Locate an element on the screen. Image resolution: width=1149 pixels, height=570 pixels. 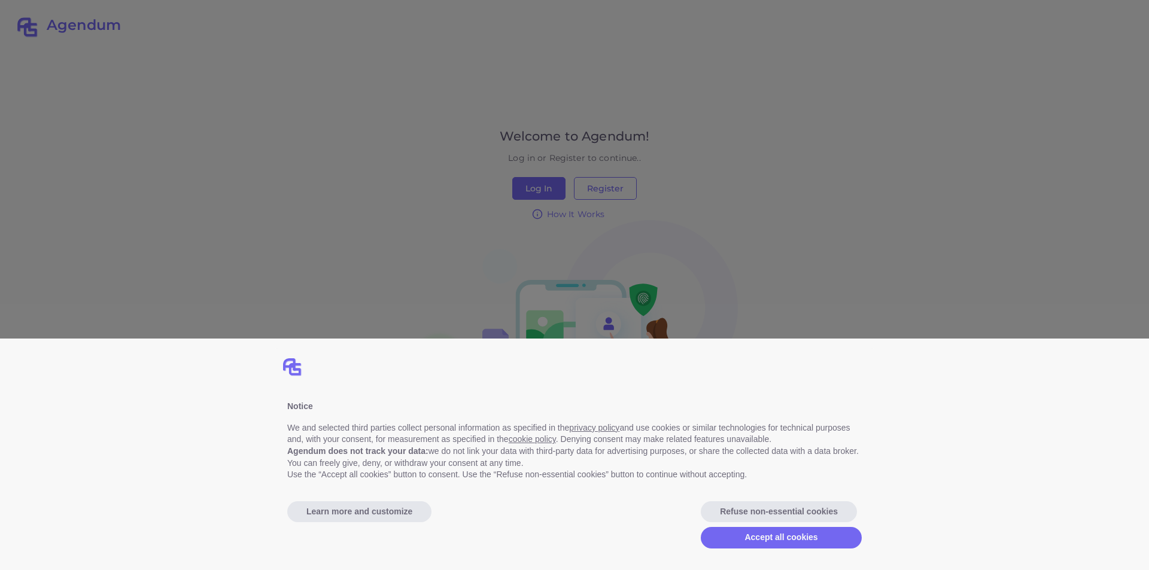
p: We and selected third parties collect personal information as specified in the and use cookies or... is located at coordinates (575, 434).